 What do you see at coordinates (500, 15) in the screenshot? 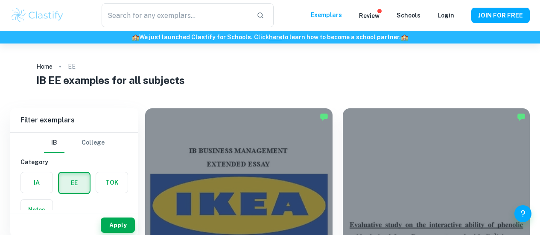
I see `button: JOIN FOR FREE` at bounding box center [500, 15].